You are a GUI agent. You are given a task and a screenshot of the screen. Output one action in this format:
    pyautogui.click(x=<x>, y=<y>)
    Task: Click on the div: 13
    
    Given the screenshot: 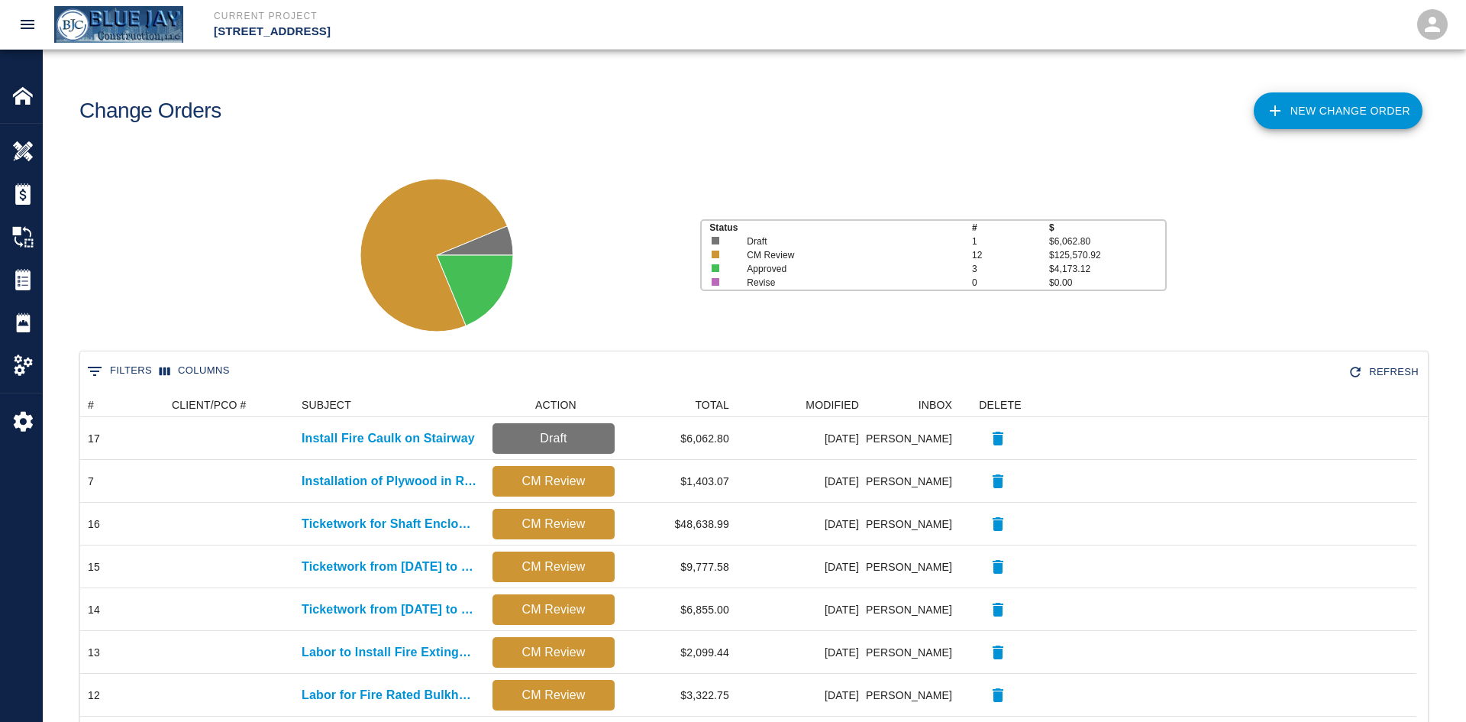 What is the action you would take?
    pyautogui.click(x=94, y=652)
    